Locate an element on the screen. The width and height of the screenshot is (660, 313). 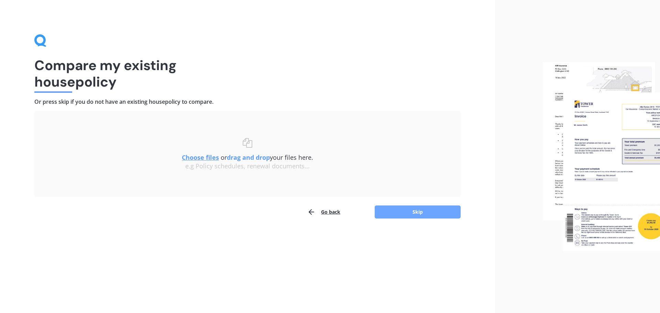
button: Go back is located at coordinates (324, 212).